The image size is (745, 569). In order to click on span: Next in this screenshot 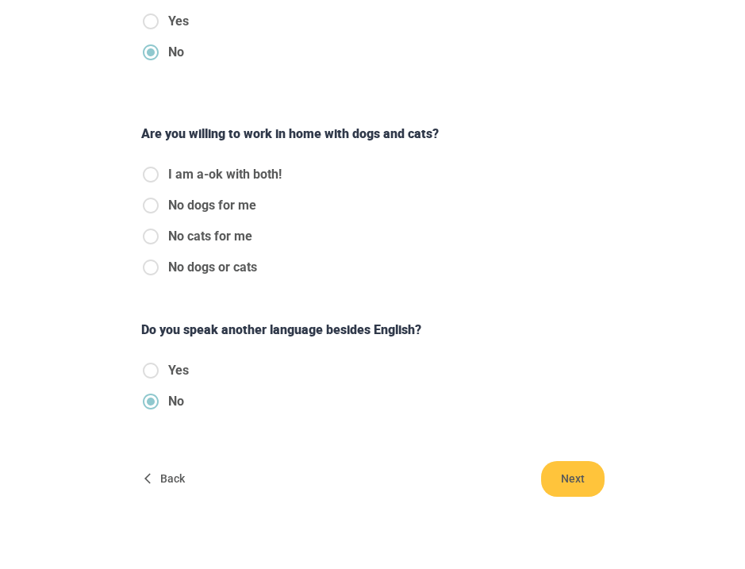, I will do `click(573, 478)`.